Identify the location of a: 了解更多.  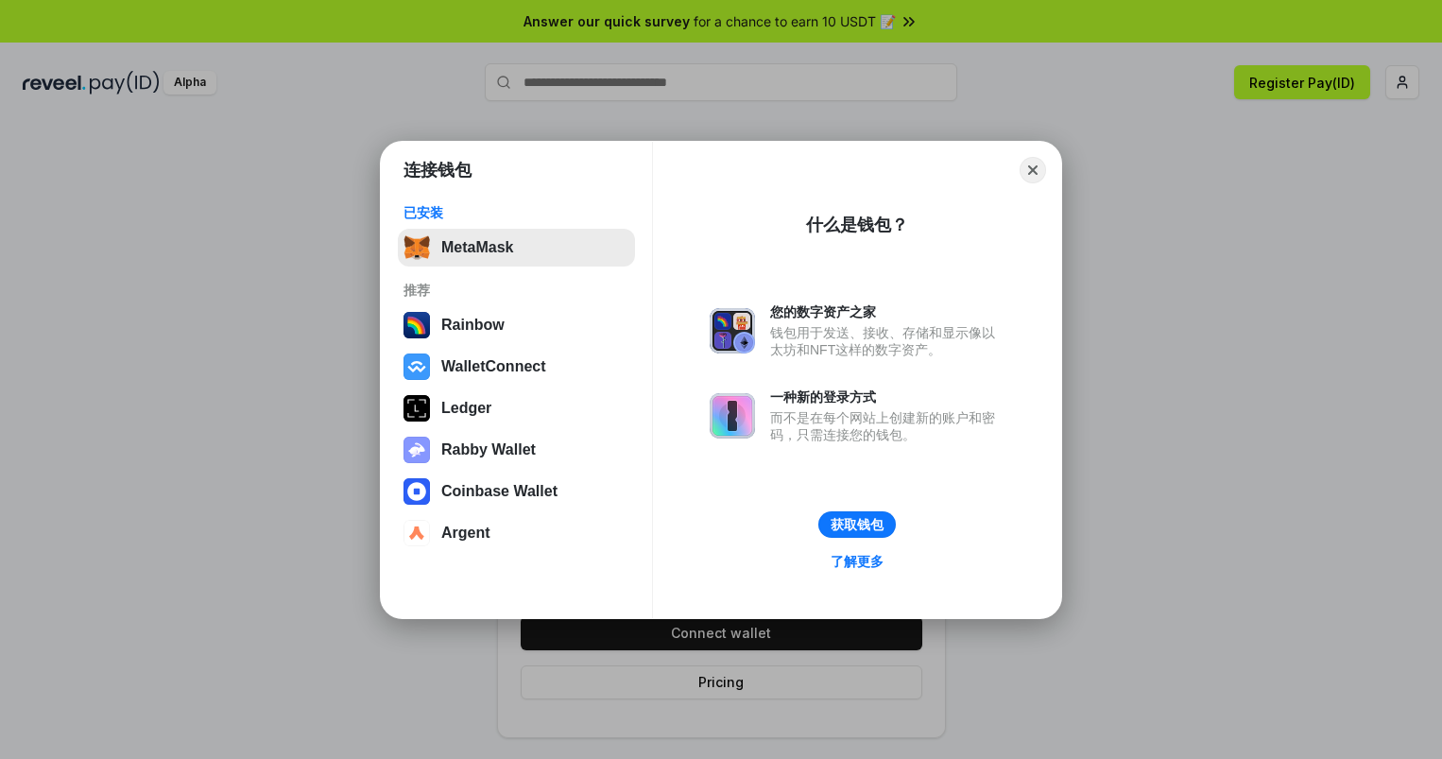
(857, 561).